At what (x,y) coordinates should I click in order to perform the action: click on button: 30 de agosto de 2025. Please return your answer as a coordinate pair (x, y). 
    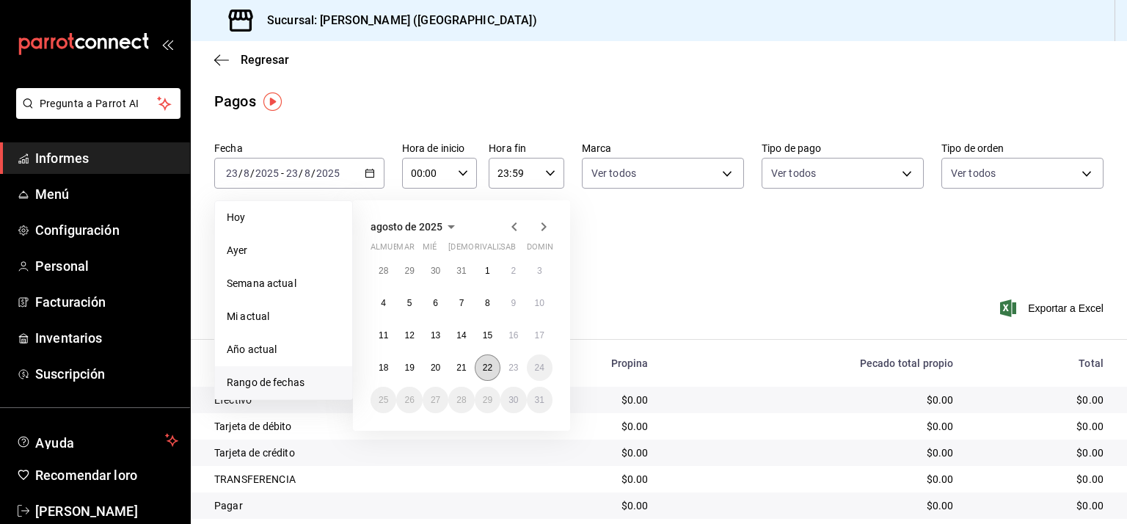
    Looking at the image, I should click on (513, 400).